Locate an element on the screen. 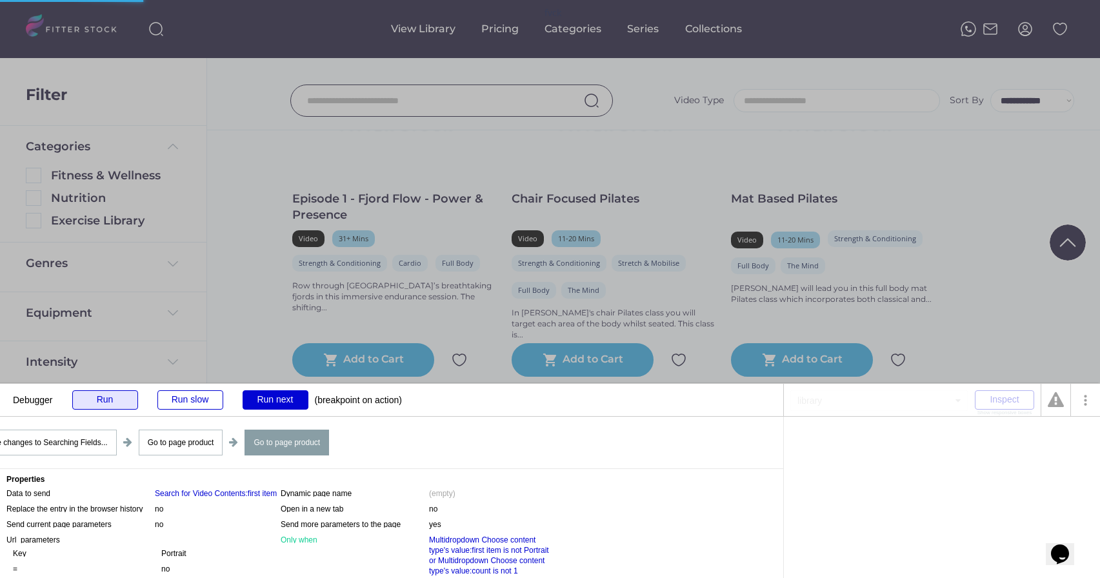 This screenshot has width=1100, height=578. div: yes is located at coordinates (435, 525).